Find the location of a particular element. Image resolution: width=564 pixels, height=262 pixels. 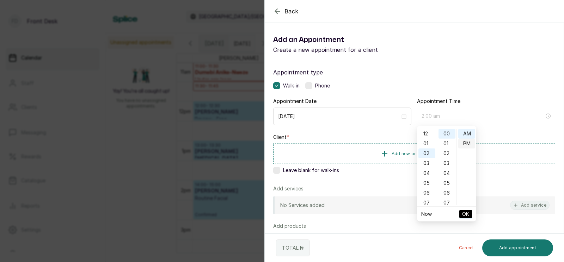

div: 12 is located at coordinates (427, 134).